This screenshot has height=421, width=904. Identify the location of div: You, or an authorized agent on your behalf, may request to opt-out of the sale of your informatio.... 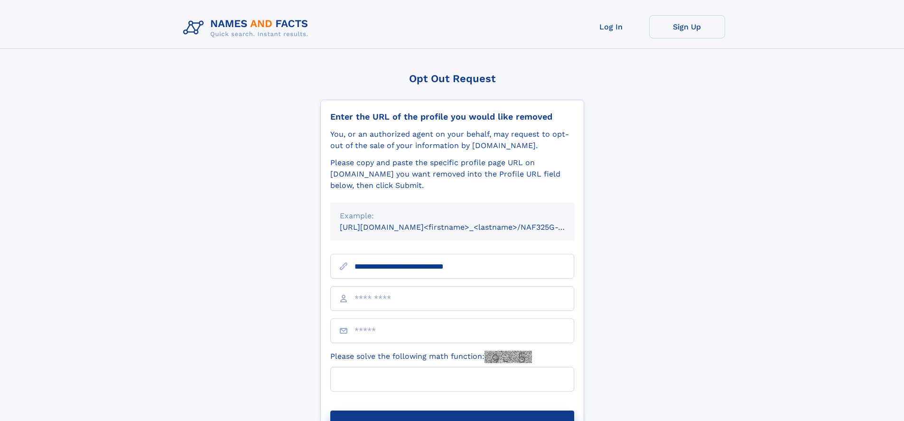
(452, 140).